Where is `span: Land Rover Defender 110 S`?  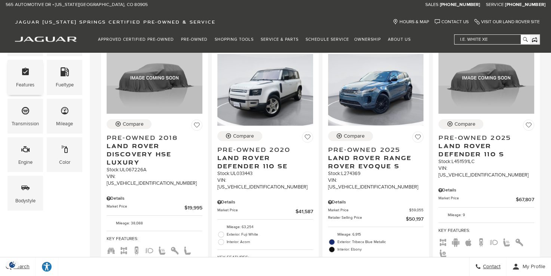
span: Land Rover Defender 110 S is located at coordinates (483, 150).